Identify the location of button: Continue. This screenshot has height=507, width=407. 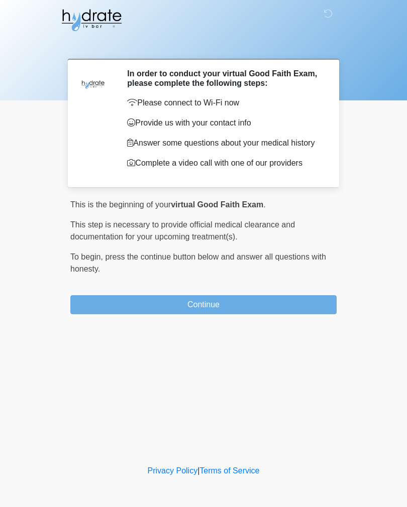
(203, 305).